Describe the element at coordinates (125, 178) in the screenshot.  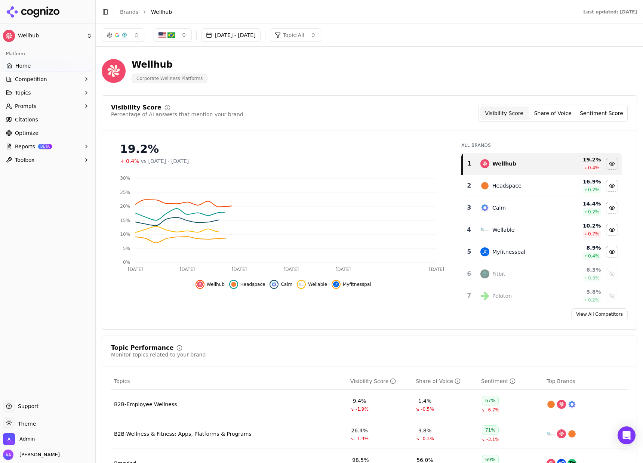
I see `tspan: 30%` at that location.